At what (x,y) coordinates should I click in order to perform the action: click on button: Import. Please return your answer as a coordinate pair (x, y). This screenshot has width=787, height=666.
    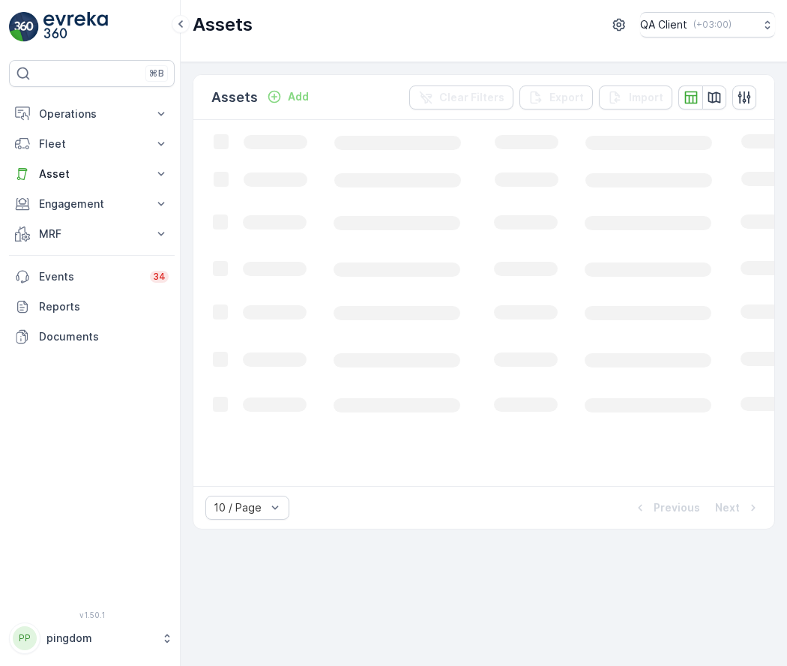
    Looking at the image, I should click on (636, 97).